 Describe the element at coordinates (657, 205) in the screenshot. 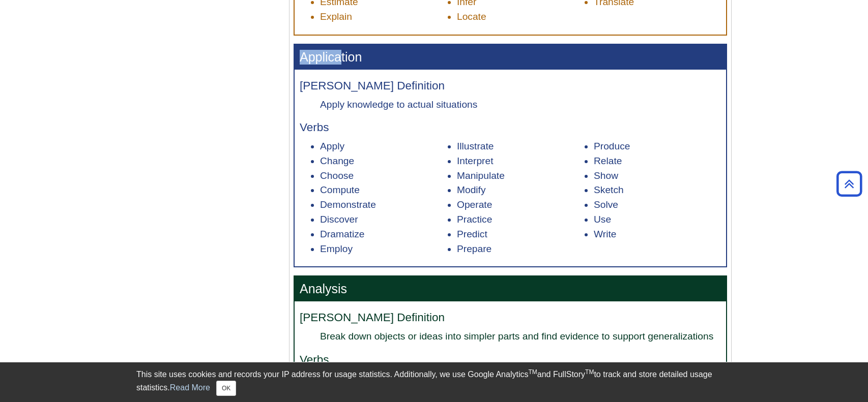

I see `li: Solve` at that location.